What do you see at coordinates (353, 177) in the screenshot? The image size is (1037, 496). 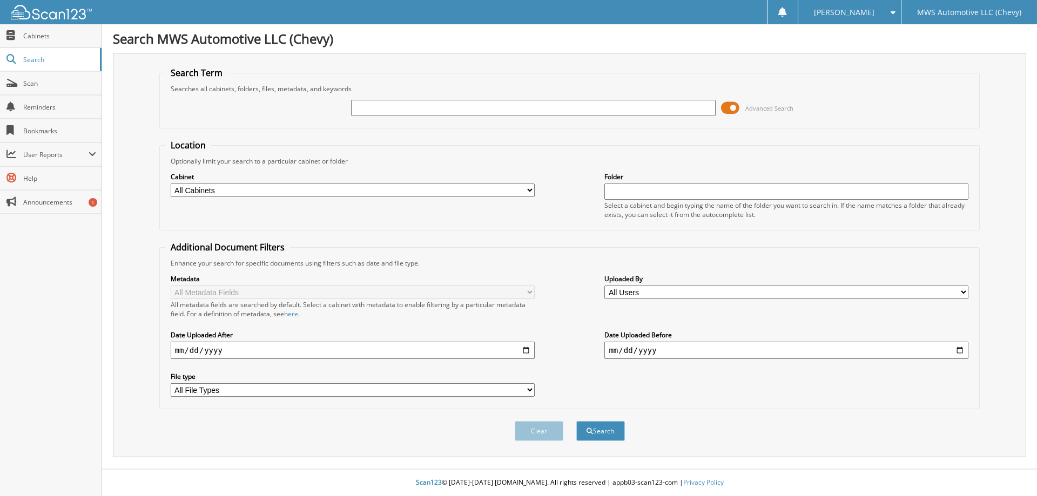 I see `label: Cabinet` at bounding box center [353, 177].